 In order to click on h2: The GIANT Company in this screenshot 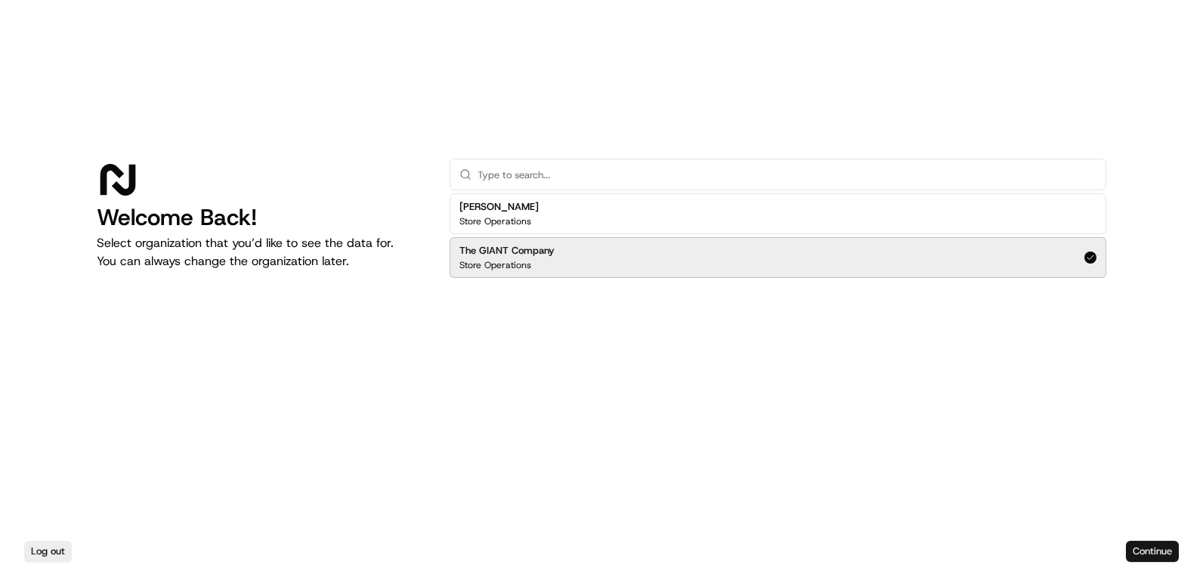, I will do `click(507, 251)`.